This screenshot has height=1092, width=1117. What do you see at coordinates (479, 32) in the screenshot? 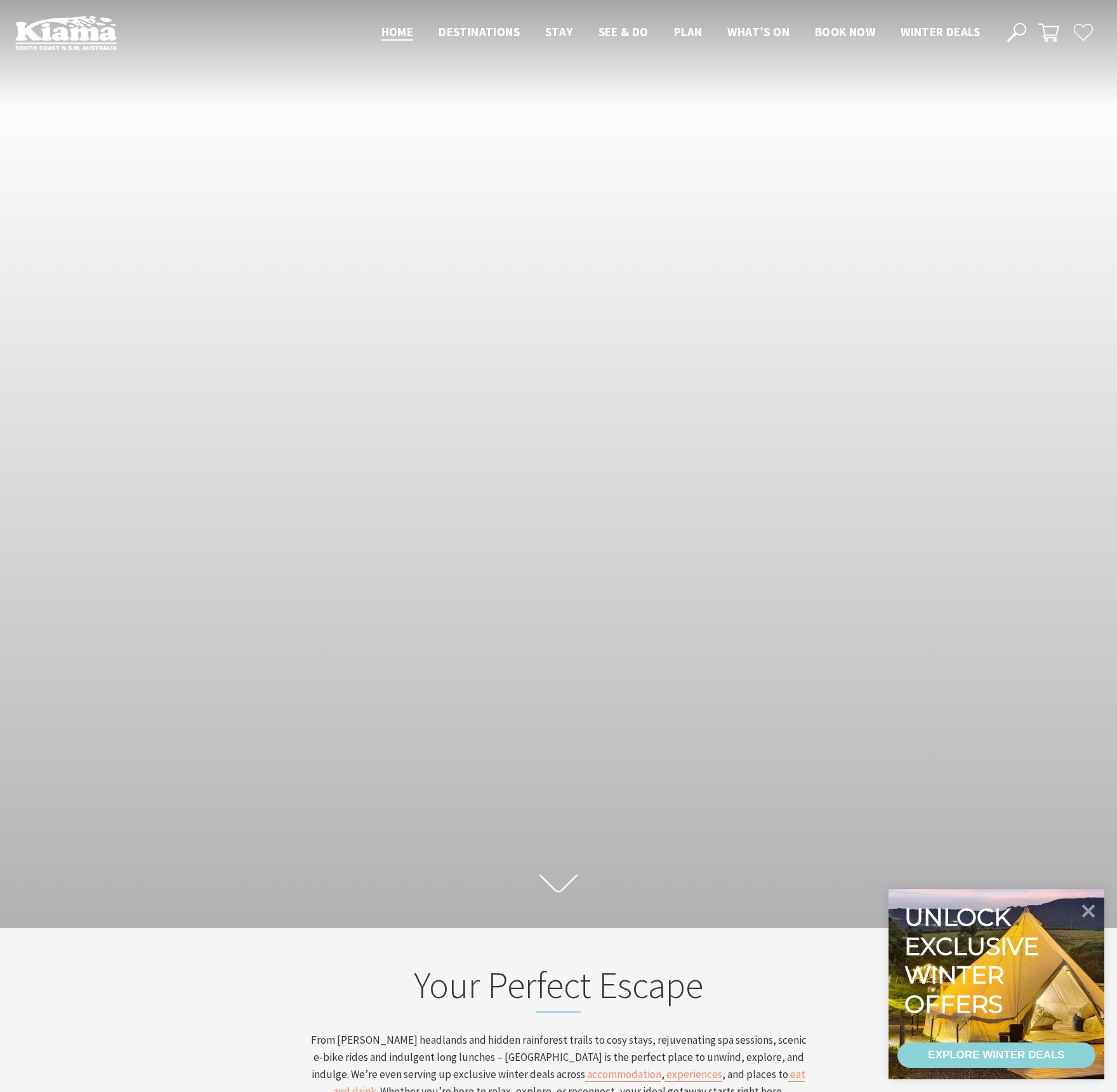
I see `span: Destinations` at bounding box center [479, 32].